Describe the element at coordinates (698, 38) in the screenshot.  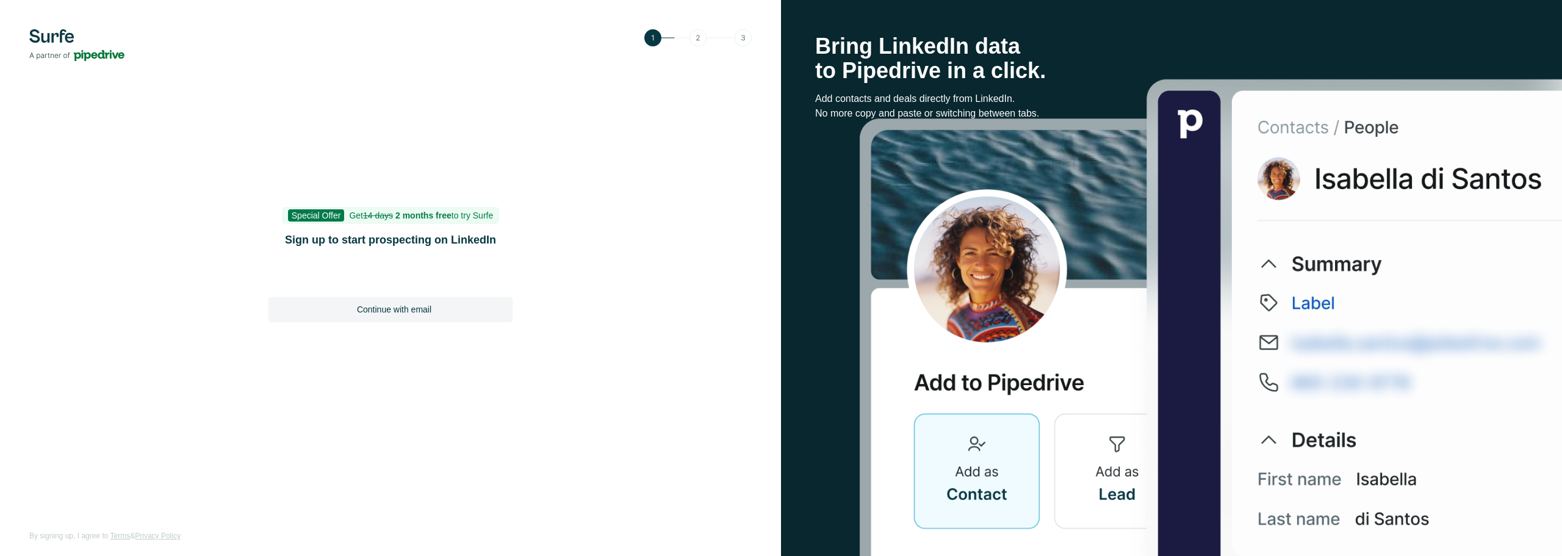
I see `img: Step 1` at that location.